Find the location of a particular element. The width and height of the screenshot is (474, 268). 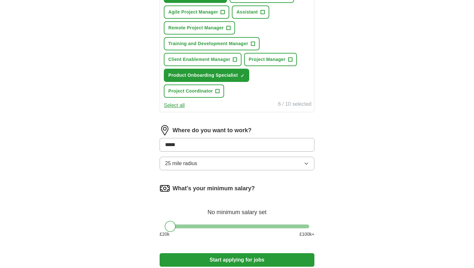

button: Product Onboarding Specialist✓ is located at coordinates (207, 75).